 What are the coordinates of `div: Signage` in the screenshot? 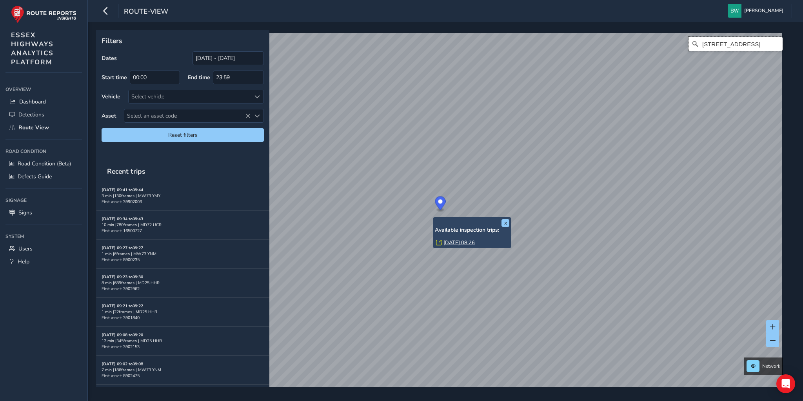 It's located at (44, 200).